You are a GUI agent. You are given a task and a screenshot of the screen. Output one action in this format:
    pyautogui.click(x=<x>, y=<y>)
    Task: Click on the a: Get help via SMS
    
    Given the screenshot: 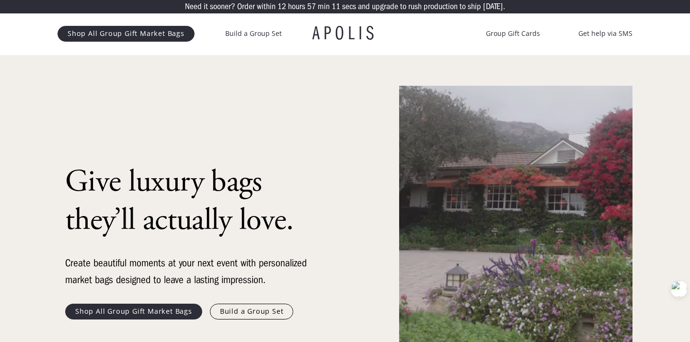 What is the action you would take?
    pyautogui.click(x=605, y=34)
    